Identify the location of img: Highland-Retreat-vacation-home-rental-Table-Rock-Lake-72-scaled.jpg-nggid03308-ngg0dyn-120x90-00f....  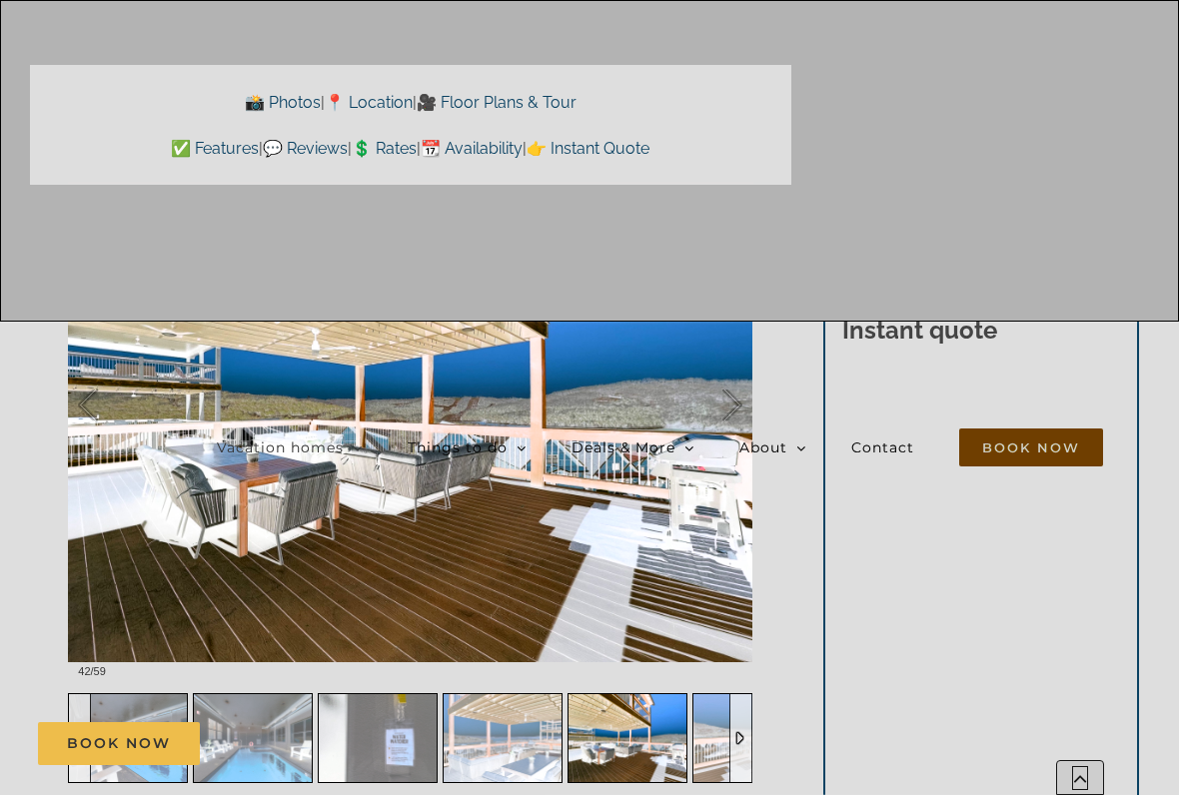
(627, 738).